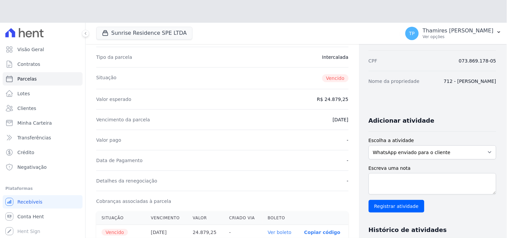  I want to click on dt: Data de Pagamento, so click(119, 160).